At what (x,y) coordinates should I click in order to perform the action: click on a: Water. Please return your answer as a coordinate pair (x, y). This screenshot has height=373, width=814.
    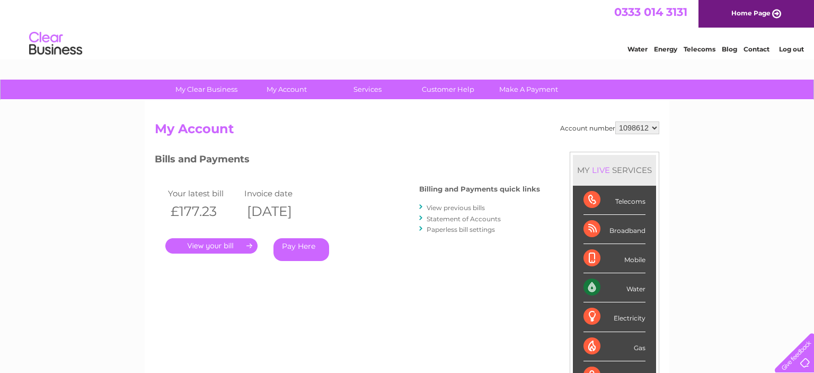
    Looking at the image, I should click on (638, 49).